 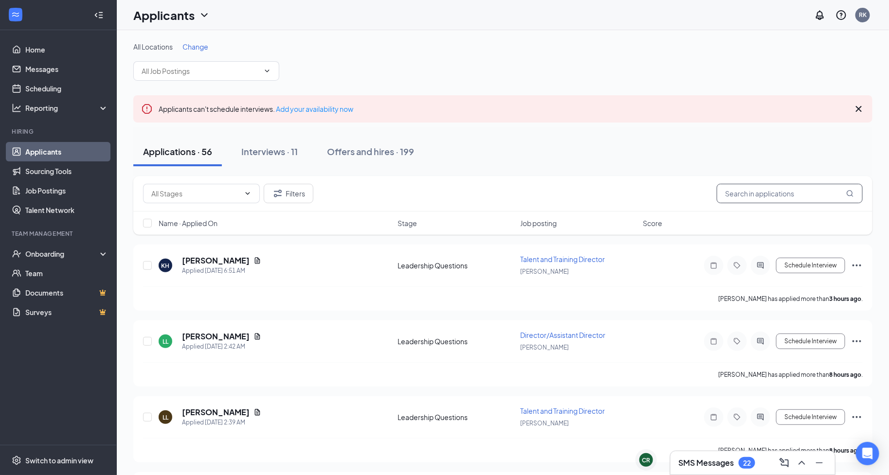 What do you see at coordinates (802, 463) in the screenshot?
I see `svg: ChevronUp` at bounding box center [802, 463].